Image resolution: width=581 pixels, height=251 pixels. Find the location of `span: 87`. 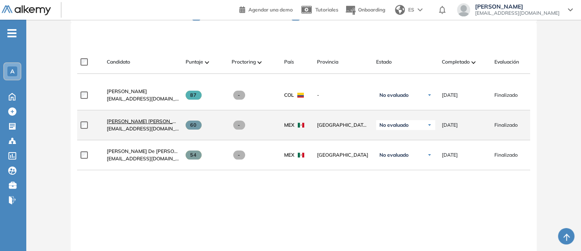

span: 87 is located at coordinates (193, 95).